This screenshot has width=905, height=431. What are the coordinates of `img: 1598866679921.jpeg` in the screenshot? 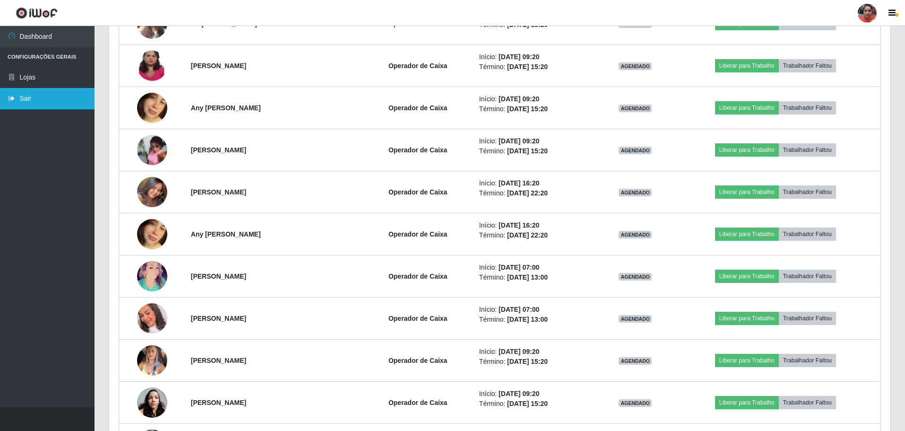 It's located at (152, 276).